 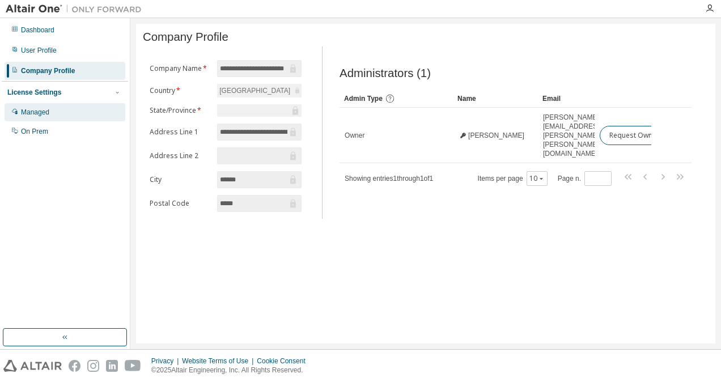 I want to click on img: youtube.svg, so click(x=133, y=365).